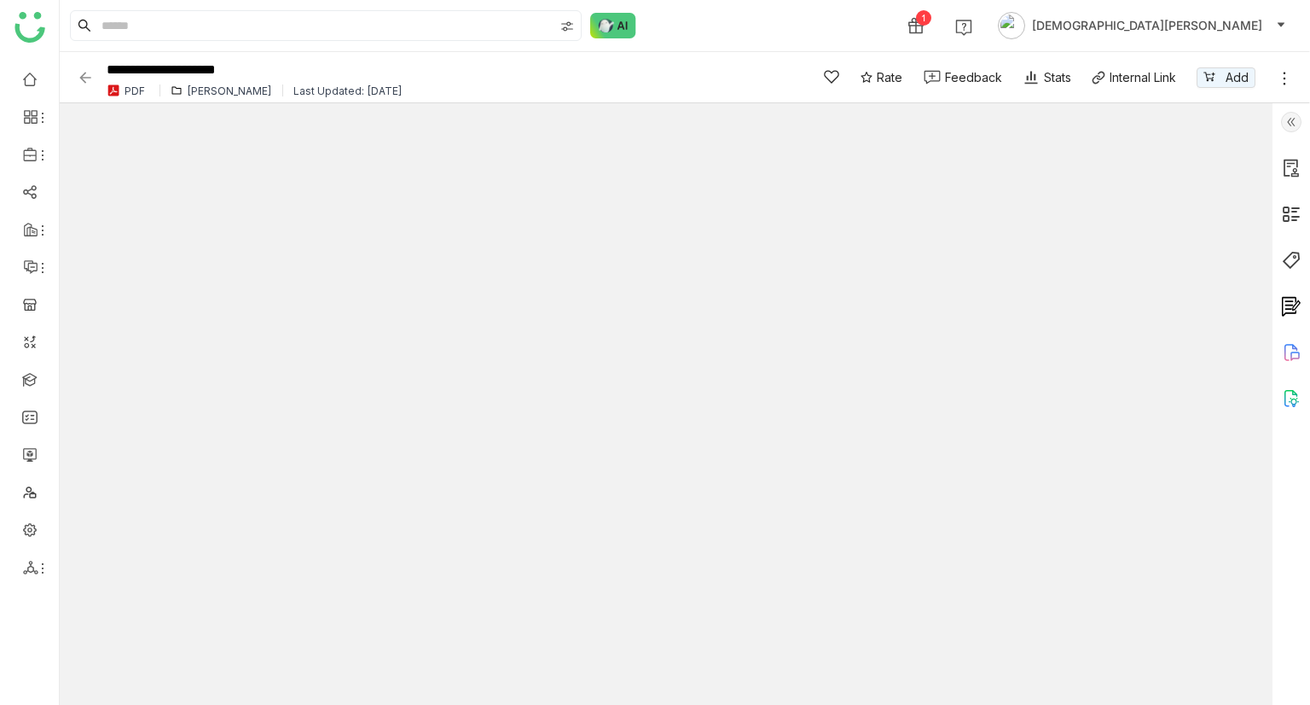 This screenshot has width=1310, height=705. Describe the element at coordinates (613, 26) in the screenshot. I see `img: ask-buddy-normal.svg` at that location.